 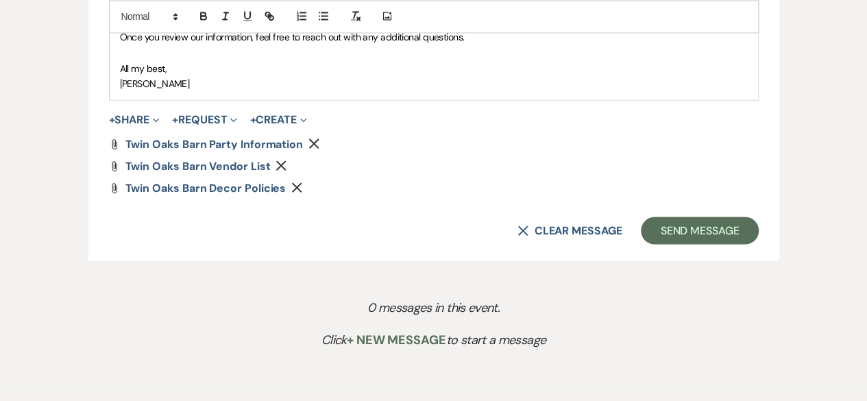 I want to click on span: + New Message, so click(x=396, y=339).